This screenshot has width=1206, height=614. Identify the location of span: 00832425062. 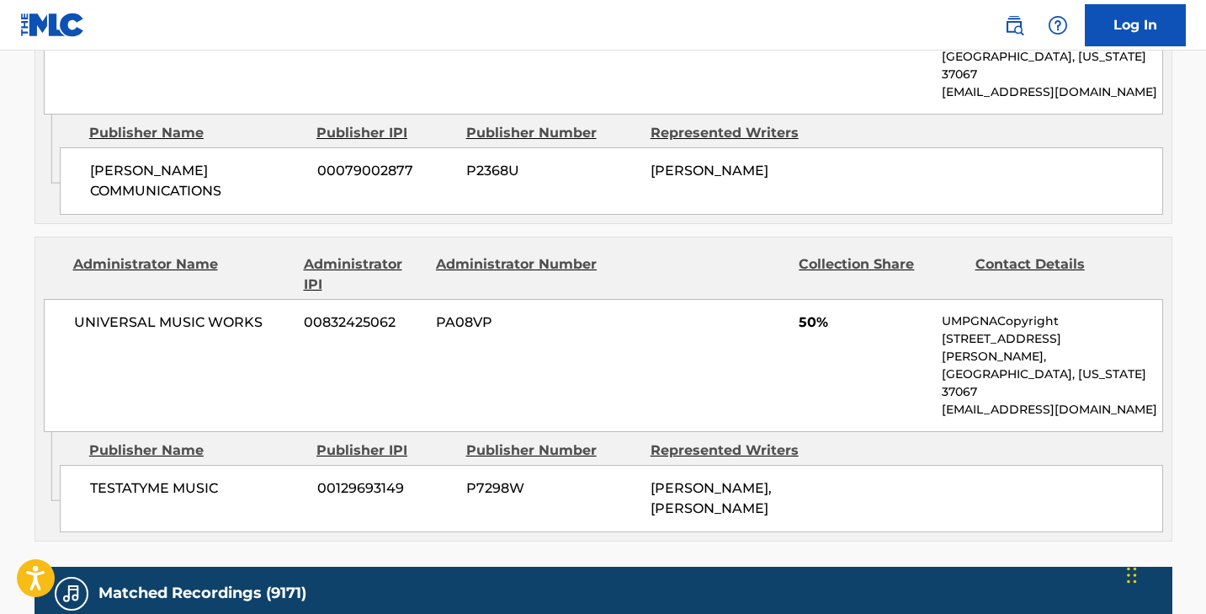
(364, 322).